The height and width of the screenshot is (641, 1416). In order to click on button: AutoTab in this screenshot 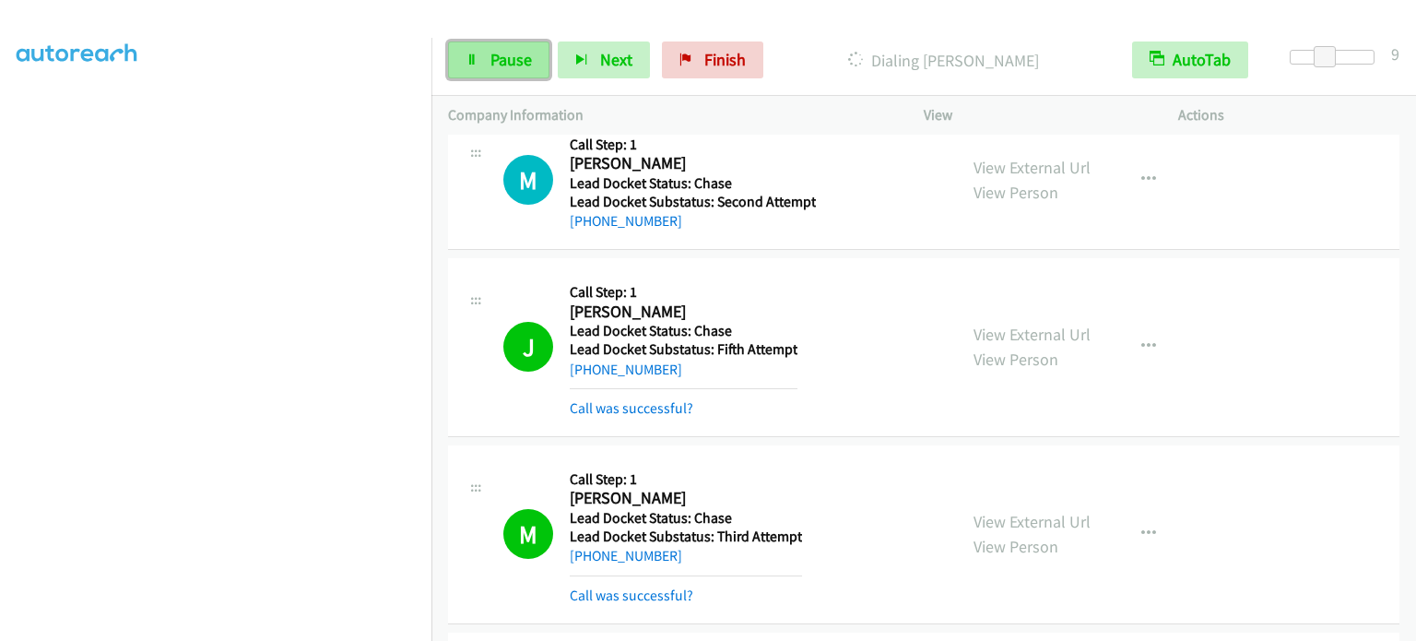, I will do `click(1190, 60)`.